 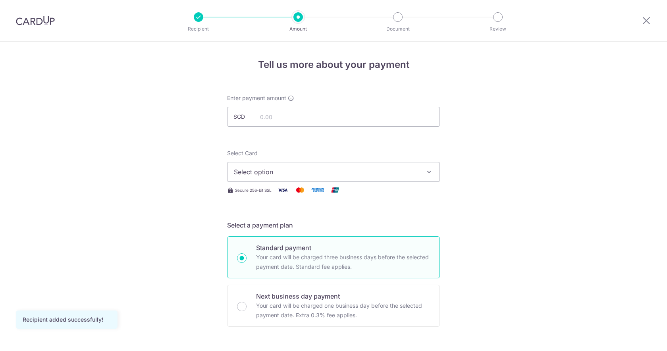 What do you see at coordinates (498, 29) in the screenshot?
I see `p: Review` at bounding box center [498, 29].